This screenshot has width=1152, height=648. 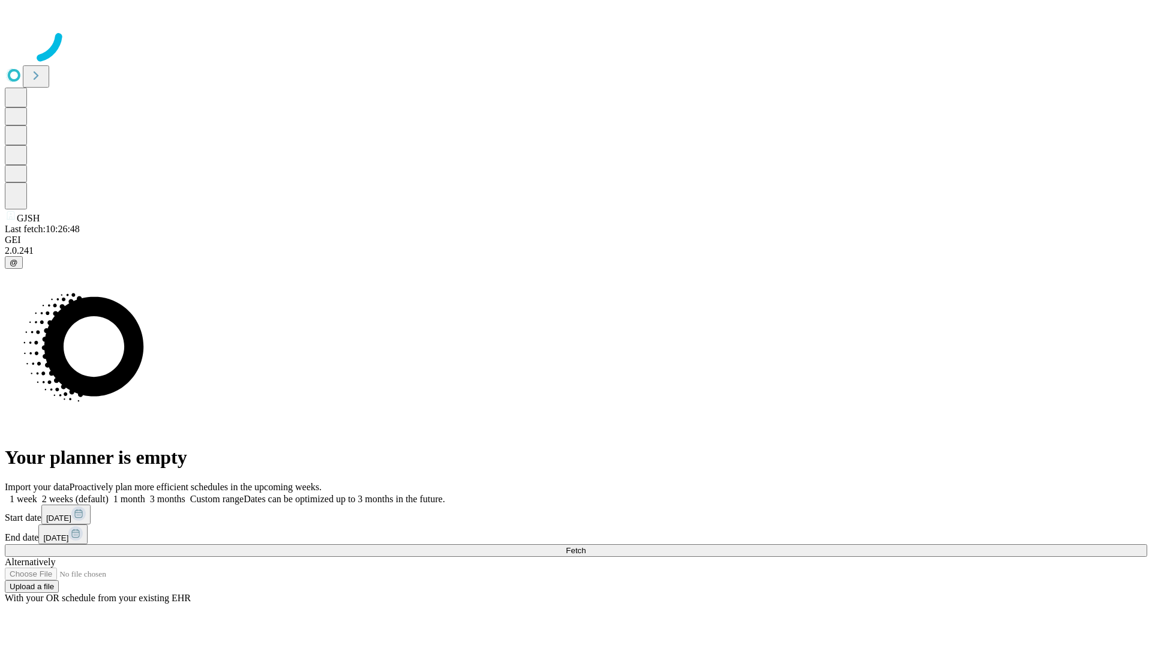 I want to click on span: Proactively plan more efficient schedules in the upcoming weeks., so click(x=196, y=487).